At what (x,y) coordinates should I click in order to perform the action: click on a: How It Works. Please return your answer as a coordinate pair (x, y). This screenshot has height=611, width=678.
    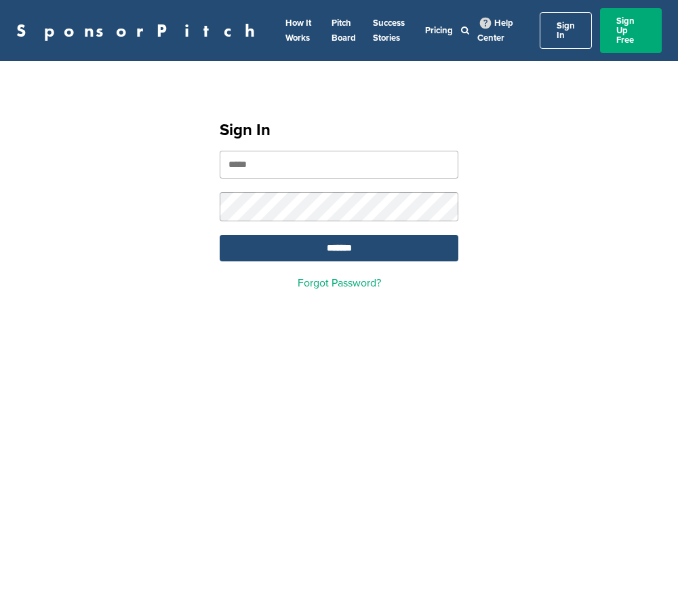
    Looking at the image, I should click on (299, 31).